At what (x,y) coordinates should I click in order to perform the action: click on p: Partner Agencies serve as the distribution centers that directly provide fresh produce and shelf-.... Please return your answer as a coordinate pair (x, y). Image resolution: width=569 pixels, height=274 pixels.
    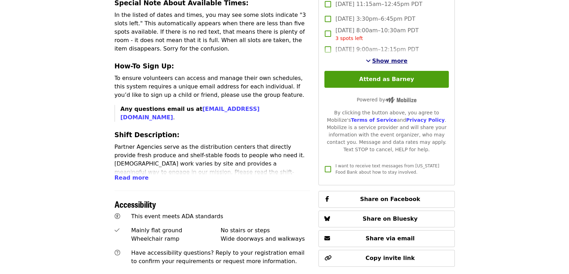
    Looking at the image, I should click on (212, 168).